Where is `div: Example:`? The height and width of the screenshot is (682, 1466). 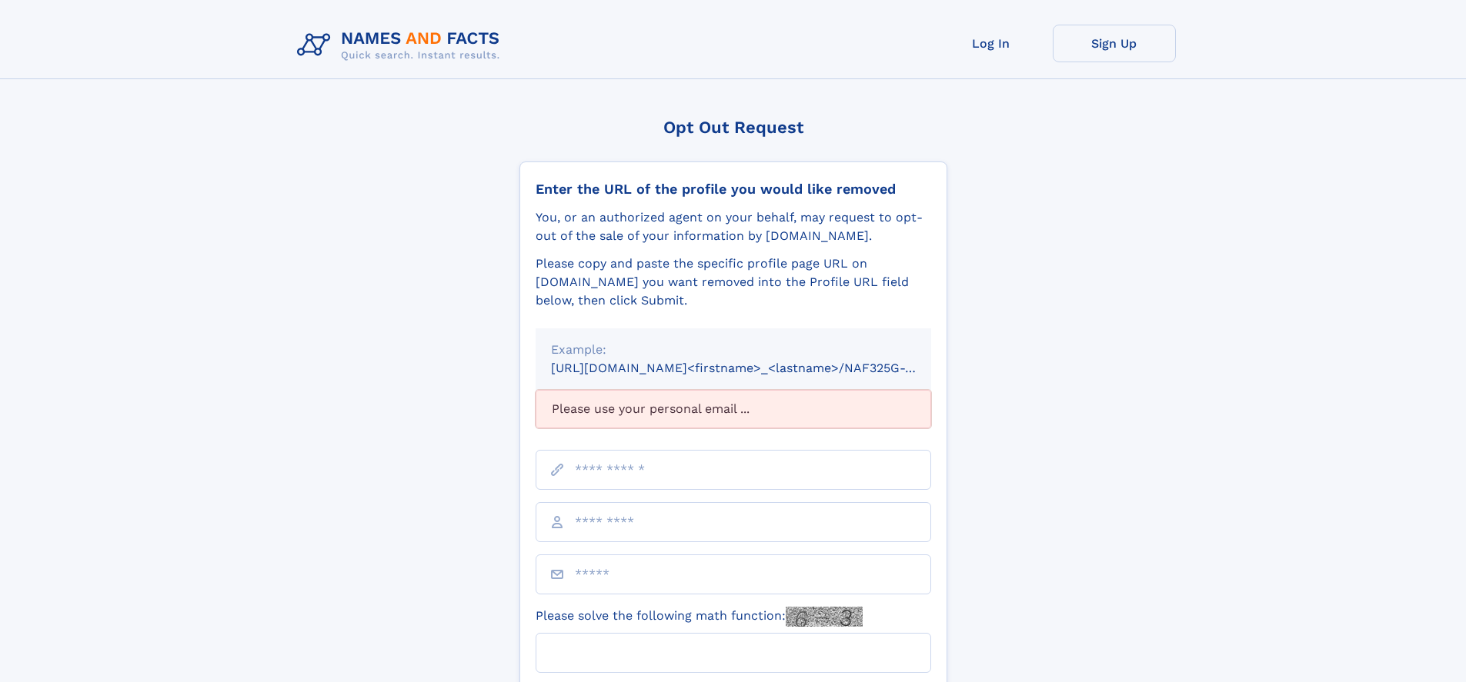 div: Example: is located at coordinates (733, 350).